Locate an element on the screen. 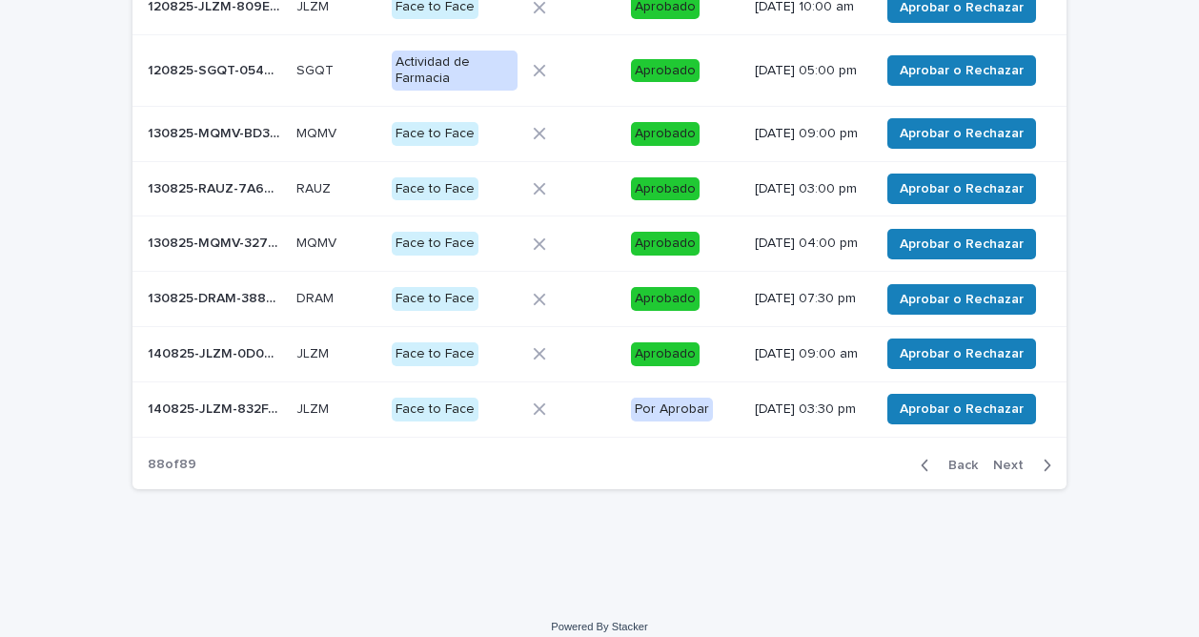 This screenshot has height=637, width=1199. button: Next is located at coordinates (1026, 465).